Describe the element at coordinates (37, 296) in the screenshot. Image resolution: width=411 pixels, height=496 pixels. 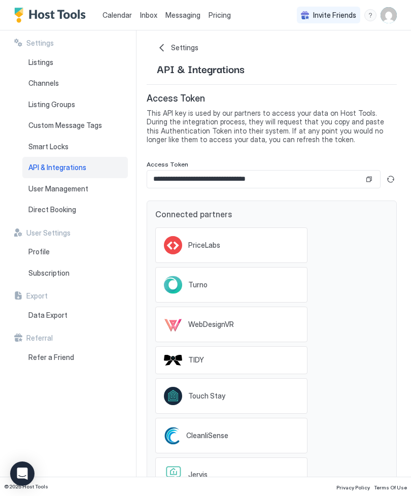
I see `span: Export` at that location.